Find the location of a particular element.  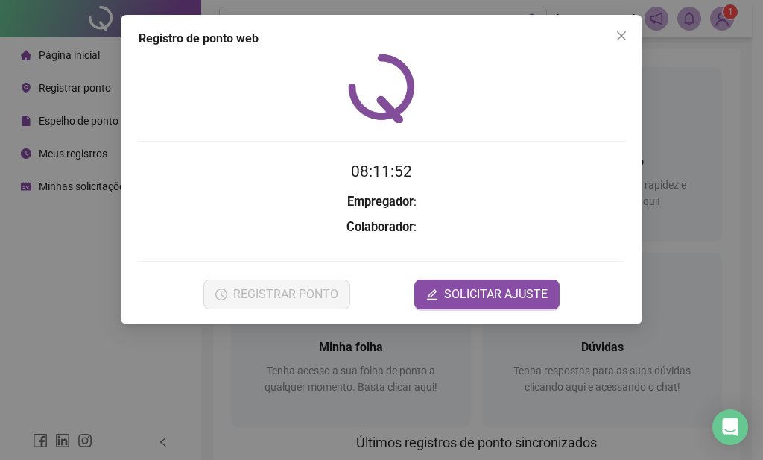

button: editSOLICITAR AJUSTE is located at coordinates (487, 294).